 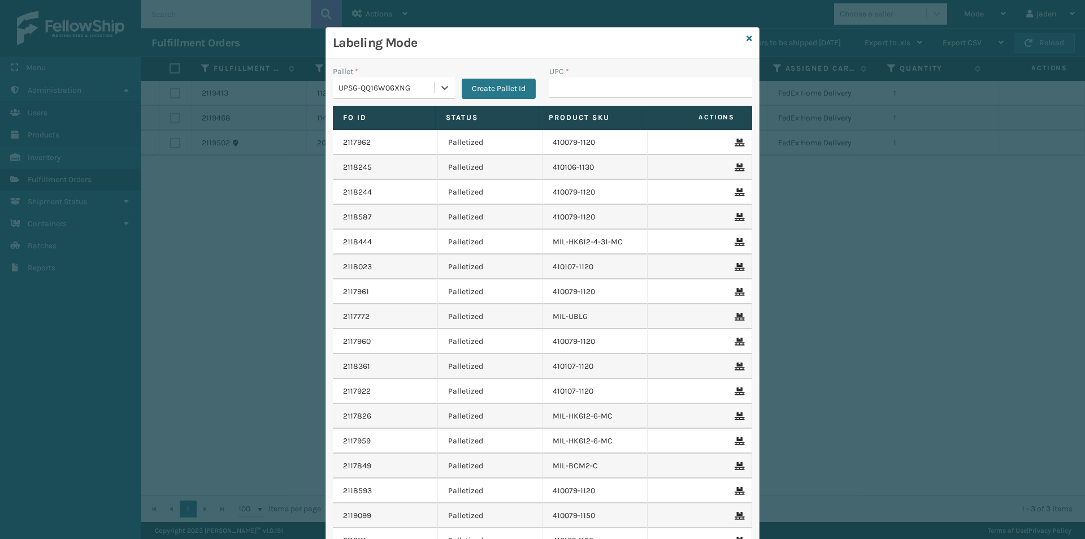 I want to click on a: 2118023, so click(x=357, y=267).